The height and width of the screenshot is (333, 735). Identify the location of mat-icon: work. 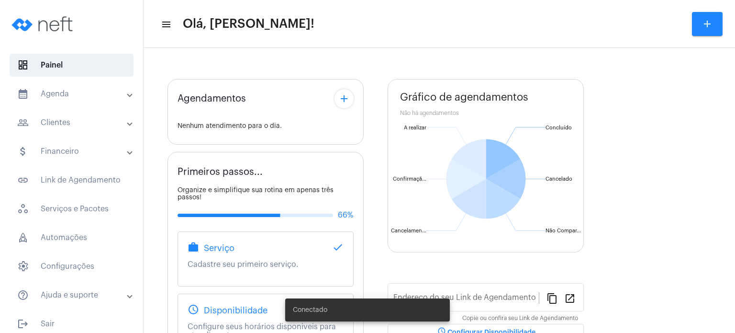
(193, 247).